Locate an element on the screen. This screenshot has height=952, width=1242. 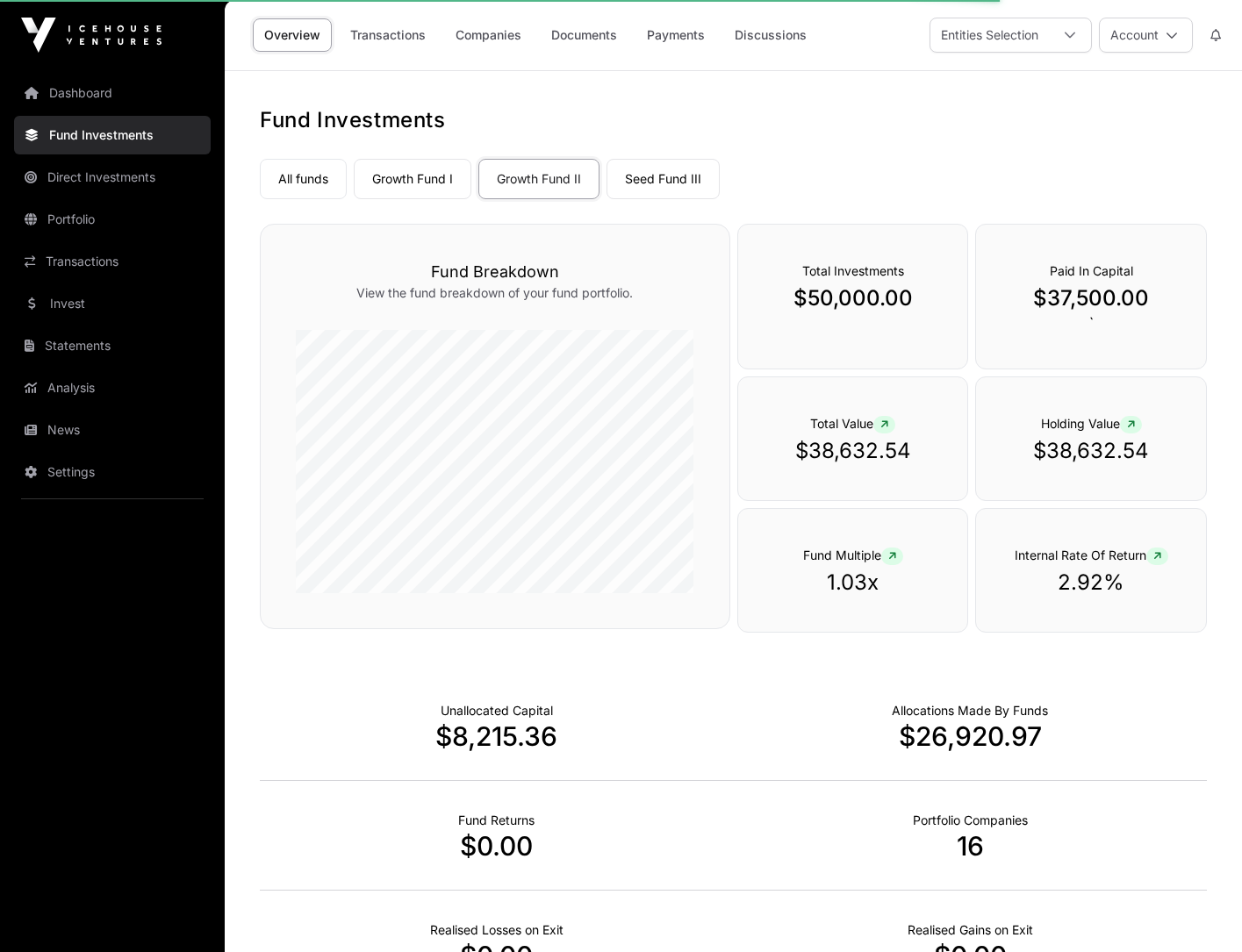
button: Account is located at coordinates (1145, 35).